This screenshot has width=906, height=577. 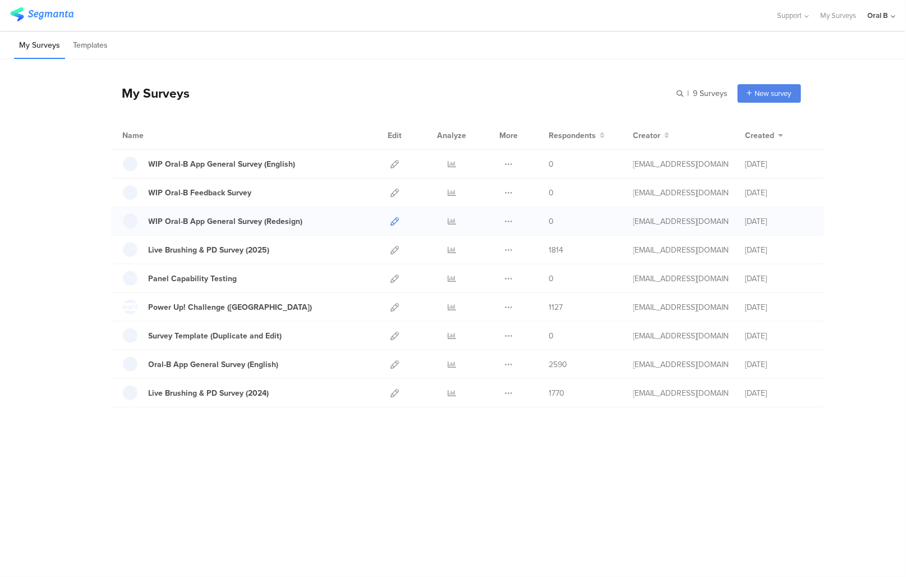 What do you see at coordinates (711, 93) in the screenshot?
I see `span: 9 Surveys` at bounding box center [711, 93].